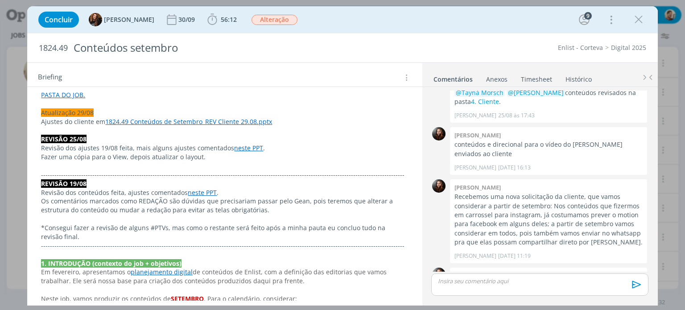 This screenshot has width=685, height=310. Describe the element at coordinates (58, 20) in the screenshot. I see `button: Concluir` at that location.